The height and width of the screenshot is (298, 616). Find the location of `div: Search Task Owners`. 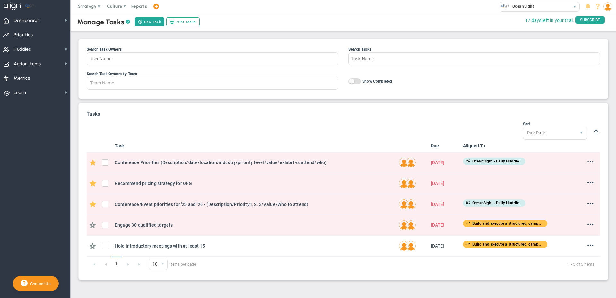

div: Search Task Owners is located at coordinates (212, 49).